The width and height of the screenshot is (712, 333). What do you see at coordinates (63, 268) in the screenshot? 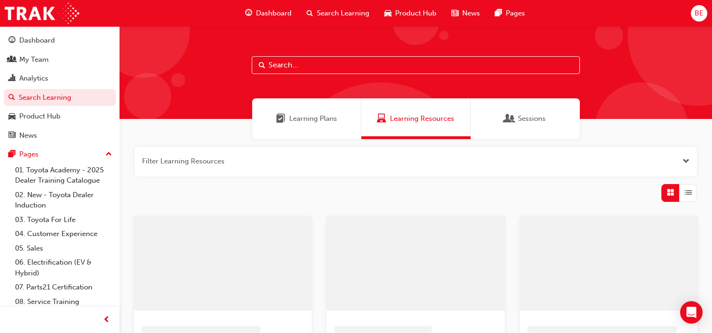
I see `a: 06. Electrification (EV & Hybrid)` at bounding box center [63, 268].